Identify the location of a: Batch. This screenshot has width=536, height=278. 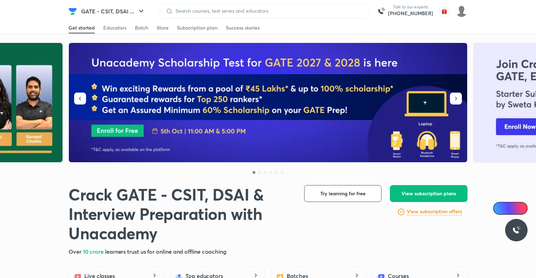
(142, 28).